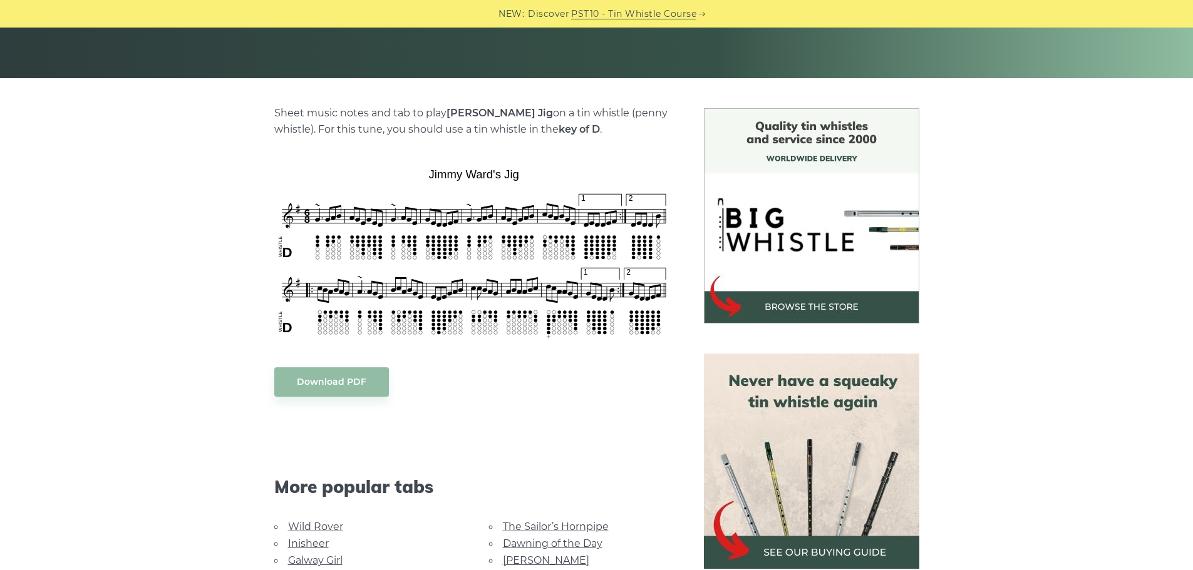 The height and width of the screenshot is (570, 1193). I want to click on a: Dawning of the Day, so click(552, 543).